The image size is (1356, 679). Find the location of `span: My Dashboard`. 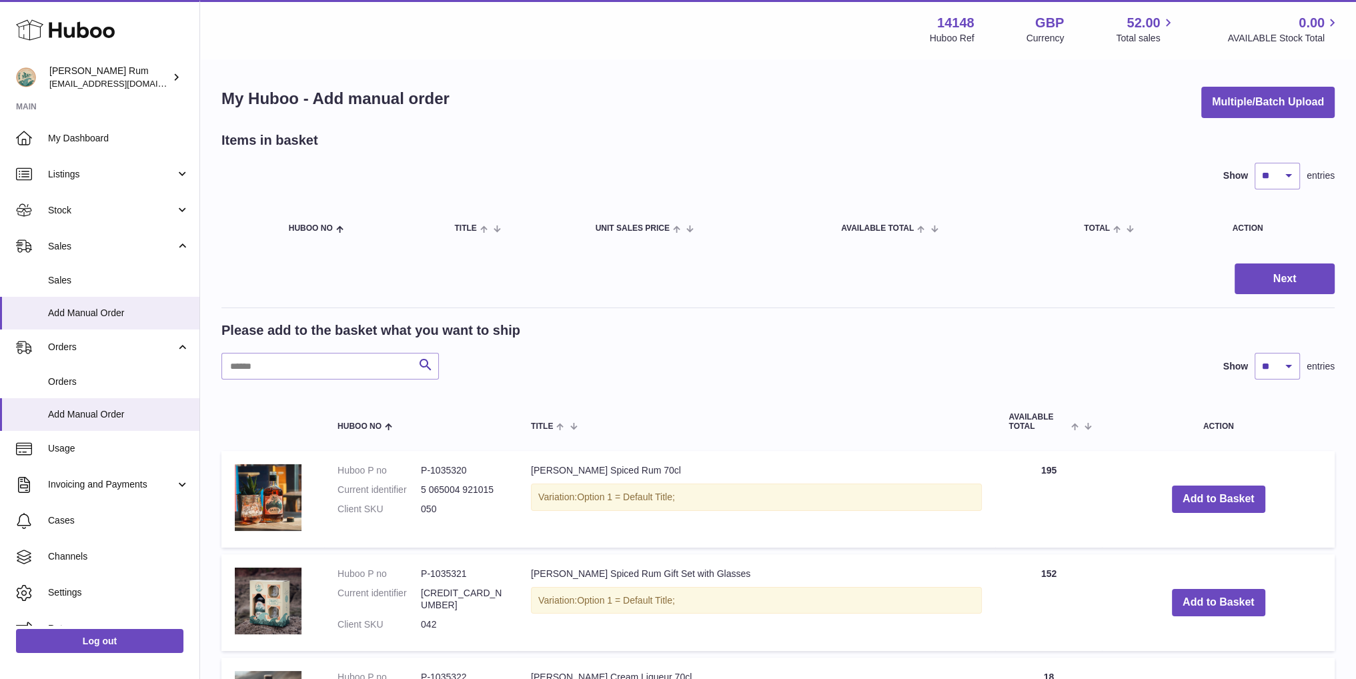

span: My Dashboard is located at coordinates (119, 138).